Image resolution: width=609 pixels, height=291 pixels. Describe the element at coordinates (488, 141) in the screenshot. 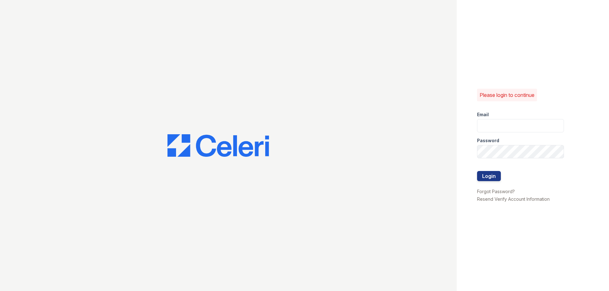

I see `label: Password` at that location.